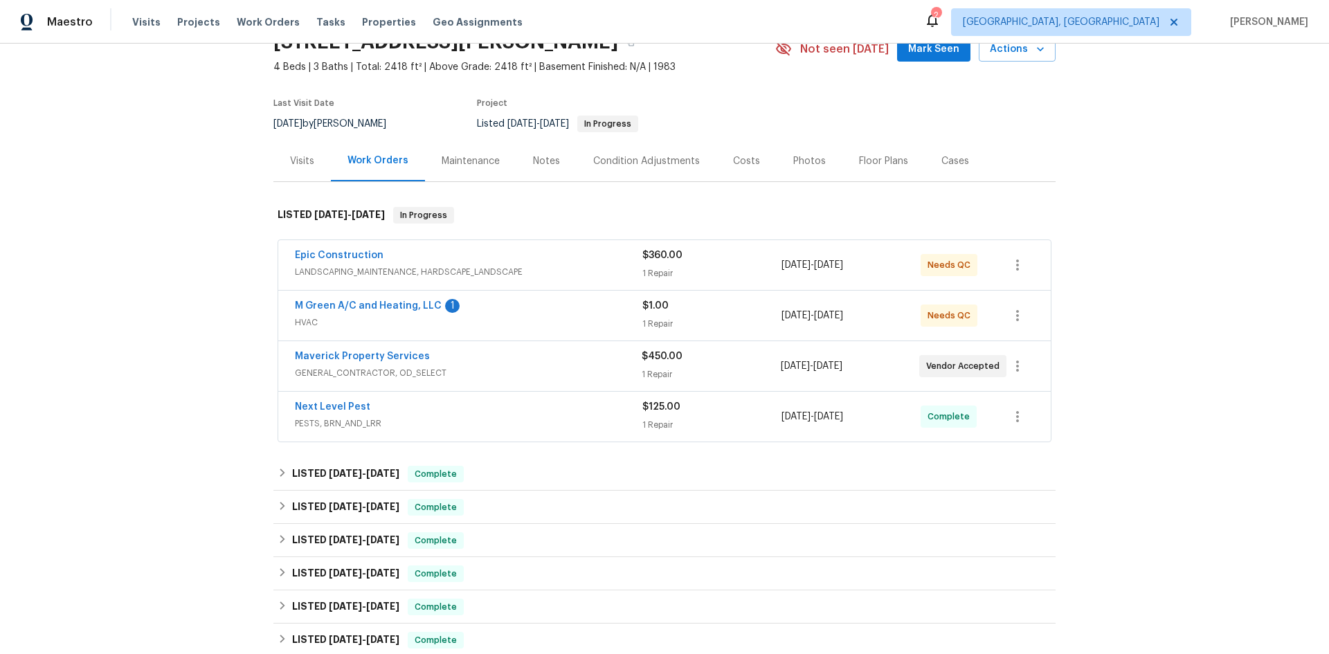  I want to click on div: Work Orders, so click(378, 161).